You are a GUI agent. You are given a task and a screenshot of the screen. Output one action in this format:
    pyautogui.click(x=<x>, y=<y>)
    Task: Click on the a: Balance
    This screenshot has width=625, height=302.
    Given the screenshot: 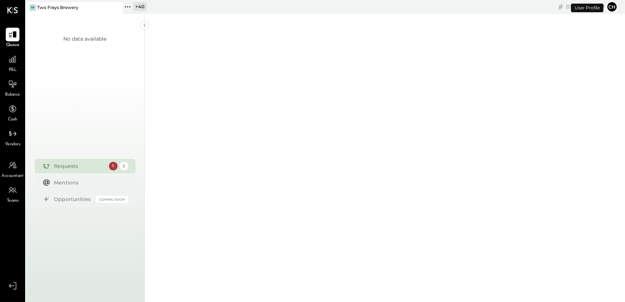 What is the action you would take?
    pyautogui.click(x=13, y=88)
    